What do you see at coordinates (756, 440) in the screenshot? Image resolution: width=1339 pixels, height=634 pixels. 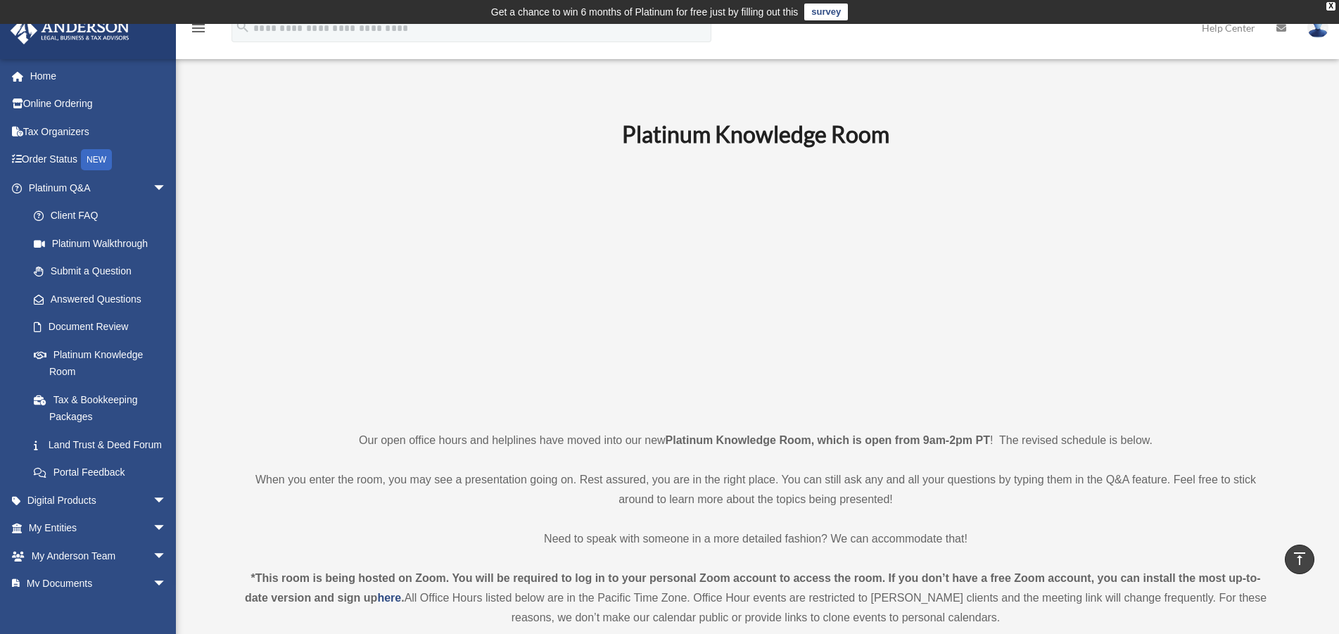 I see `p: Our open office hours and helplines have moved into our new ! The revised schedule is below.` at bounding box center [756, 440].